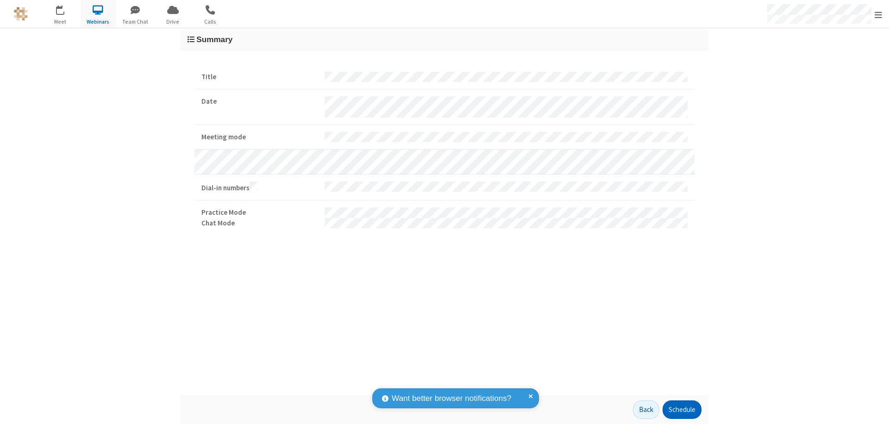 The image size is (889, 424). What do you see at coordinates (259, 223) in the screenshot?
I see `strong: Chat Mode` at bounding box center [259, 223].